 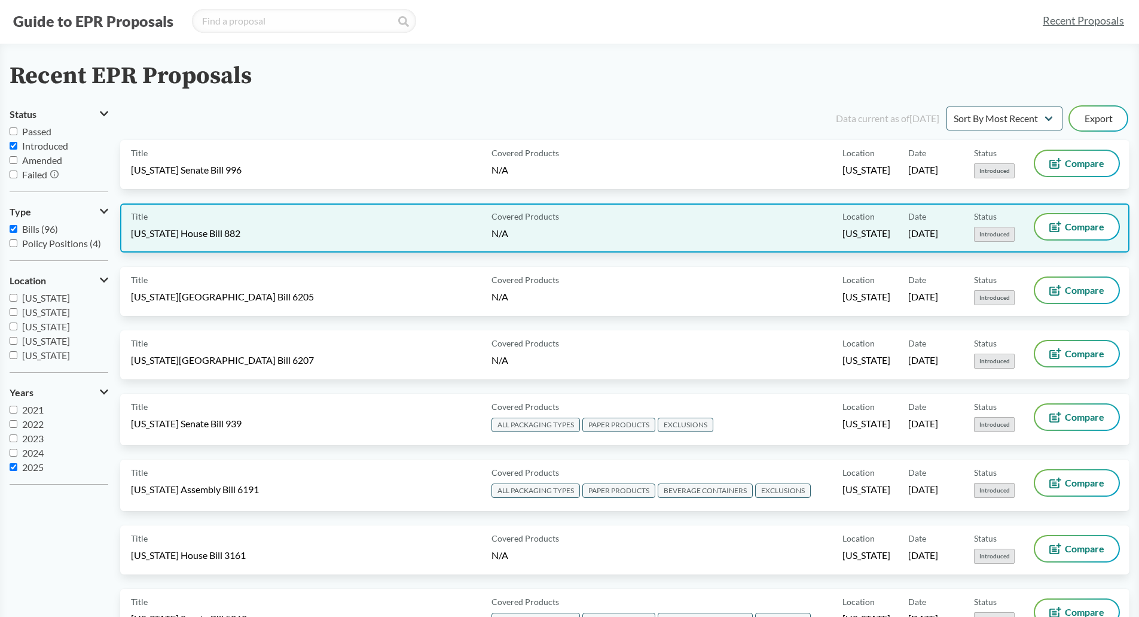 I want to click on input: Find a proposal, so click(x=304, y=21).